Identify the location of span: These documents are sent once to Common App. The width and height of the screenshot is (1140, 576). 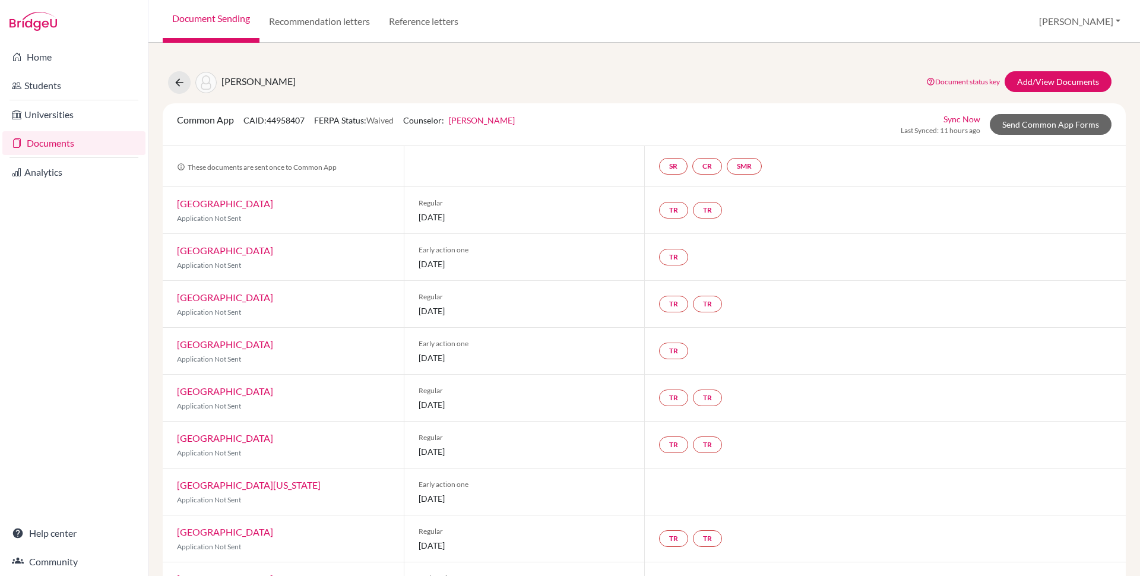
(257, 167).